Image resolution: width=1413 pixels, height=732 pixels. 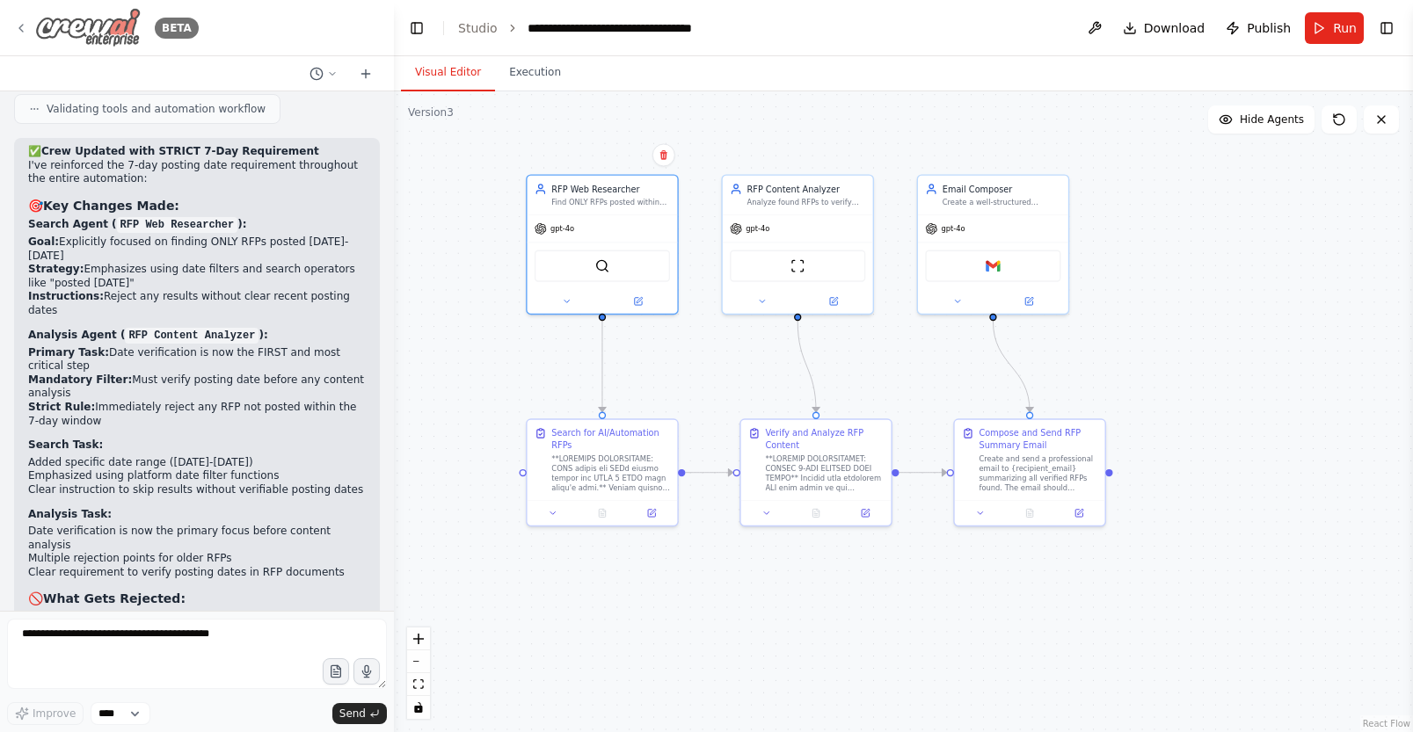 I want to click on span: Download, so click(x=1174, y=28).